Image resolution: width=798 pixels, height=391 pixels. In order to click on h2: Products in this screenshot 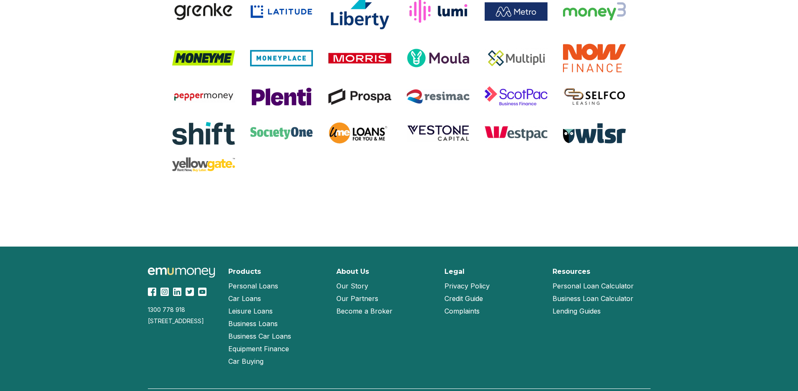, I will do `click(245, 272)`.